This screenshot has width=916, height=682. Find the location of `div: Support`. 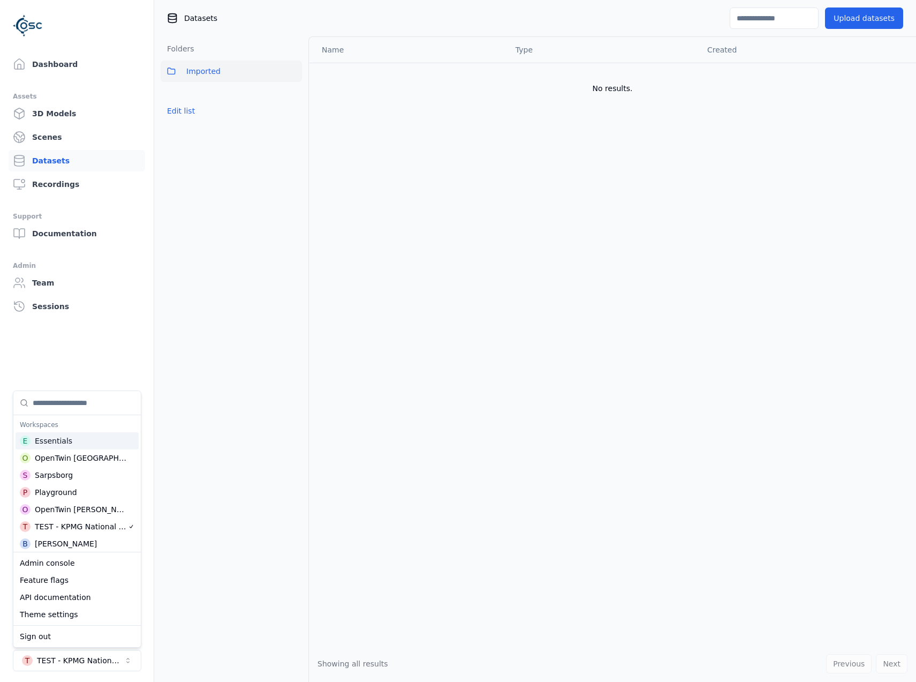

div: Support is located at coordinates (77, 216).